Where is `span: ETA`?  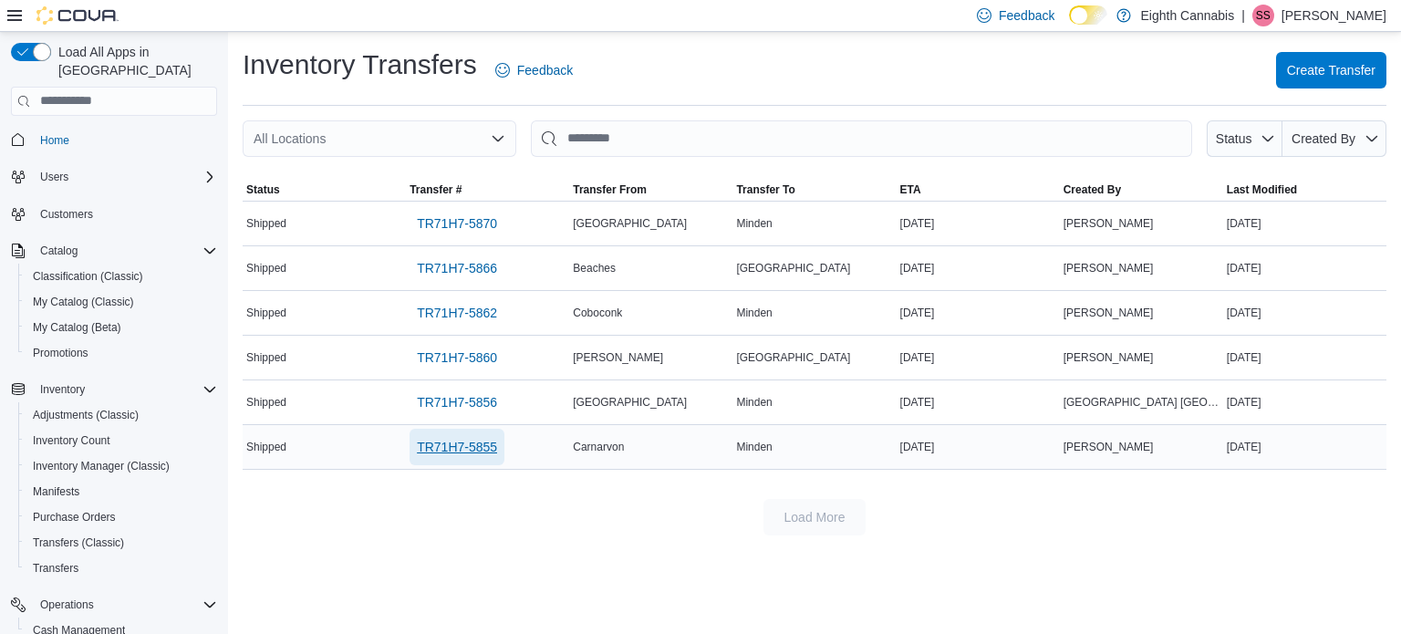 span: ETA is located at coordinates (911, 190).